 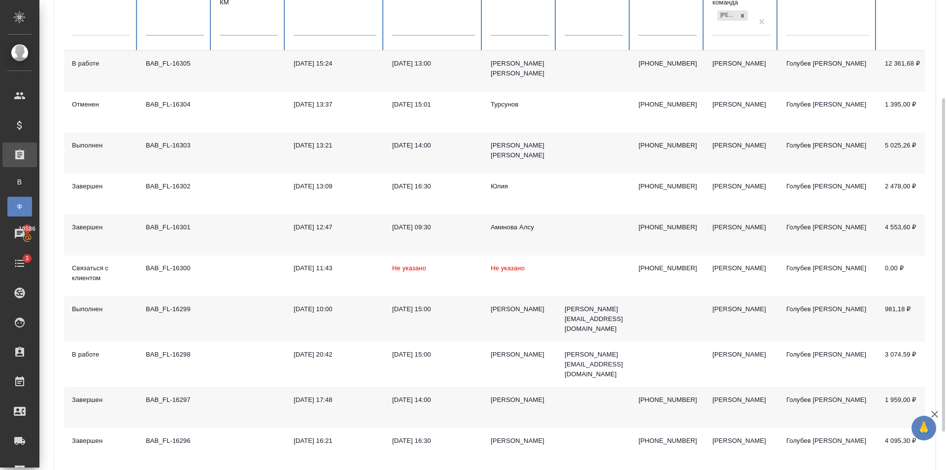 What do you see at coordinates (20, 234) in the screenshot?
I see `a: 10586` at bounding box center [20, 234].